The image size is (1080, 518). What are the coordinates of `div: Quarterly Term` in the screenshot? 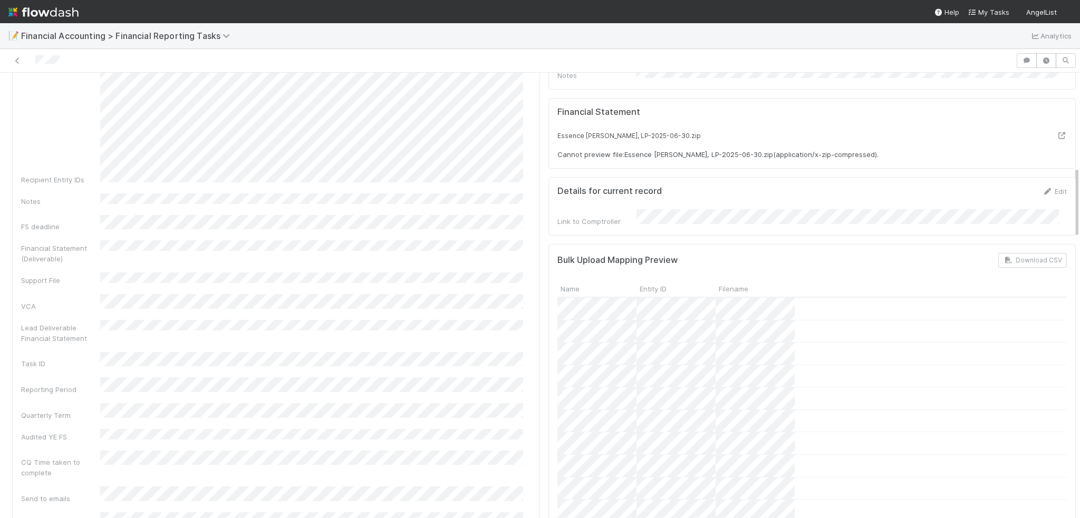 It's located at (61, 416).